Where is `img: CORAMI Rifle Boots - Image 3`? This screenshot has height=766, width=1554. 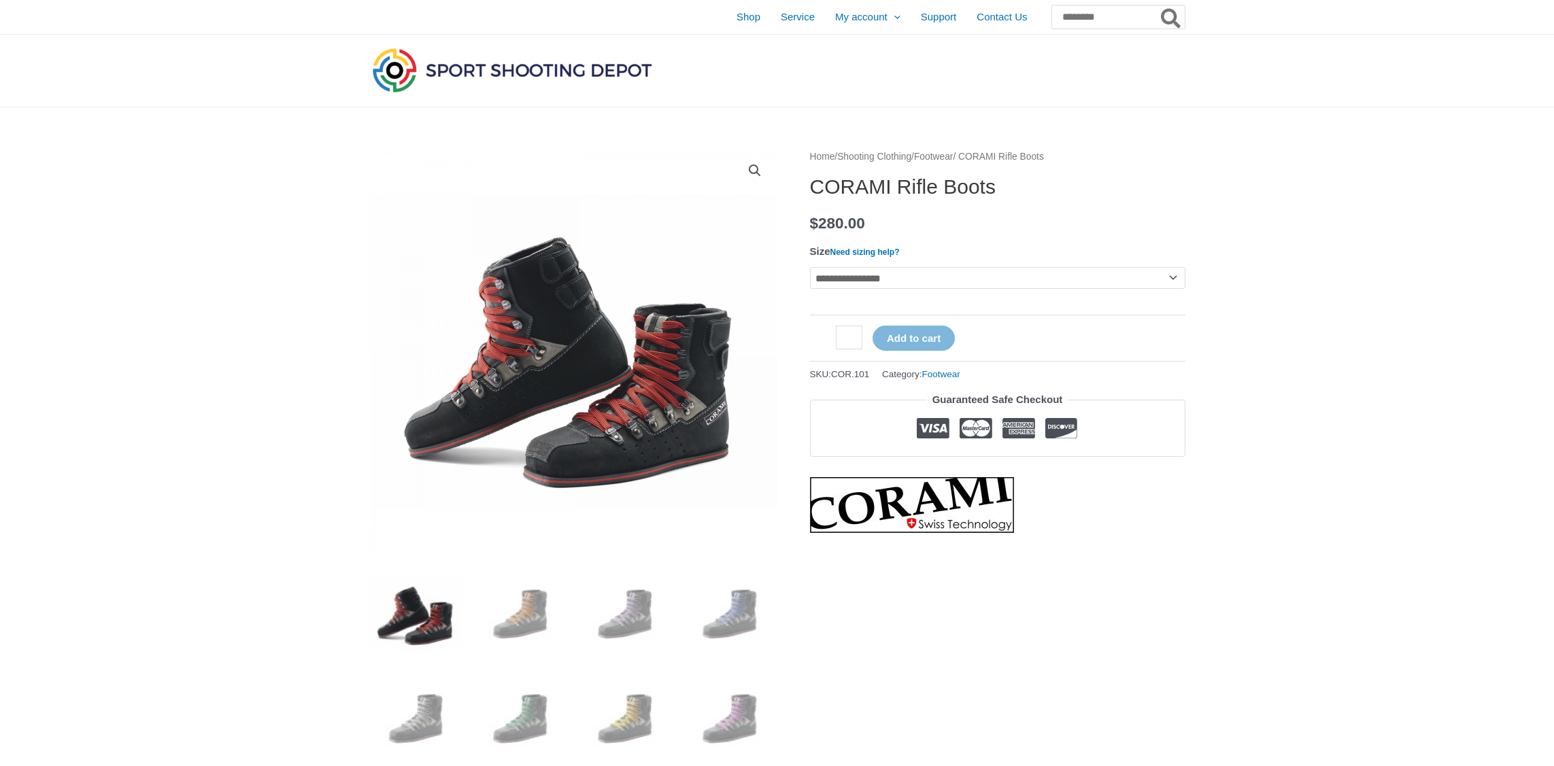 img: CORAMI Rifle Boots - Image 3 is located at coordinates (625, 613).